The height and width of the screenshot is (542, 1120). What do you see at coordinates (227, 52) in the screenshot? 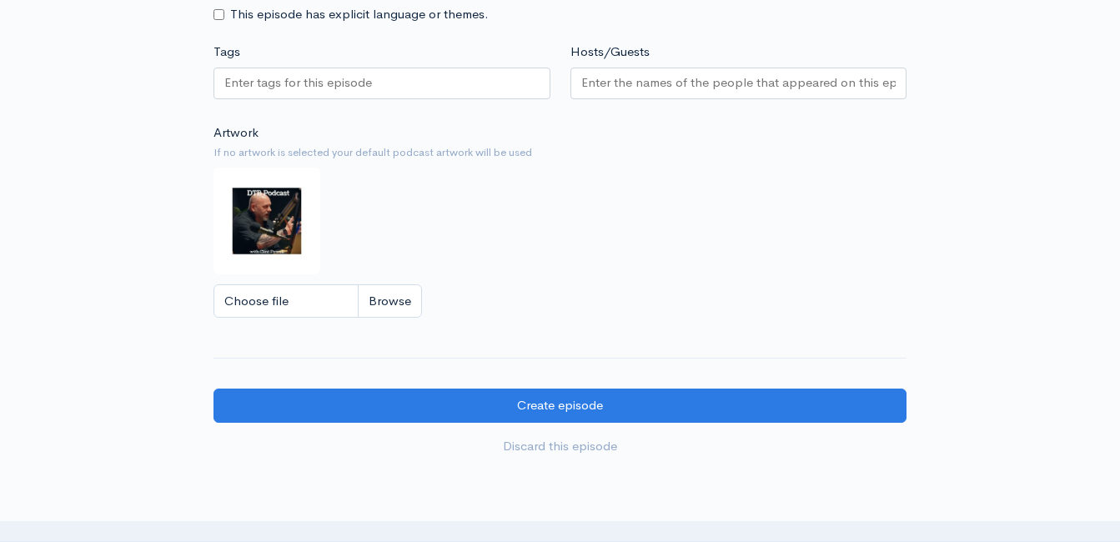
I see `label: Tags` at bounding box center [227, 52].